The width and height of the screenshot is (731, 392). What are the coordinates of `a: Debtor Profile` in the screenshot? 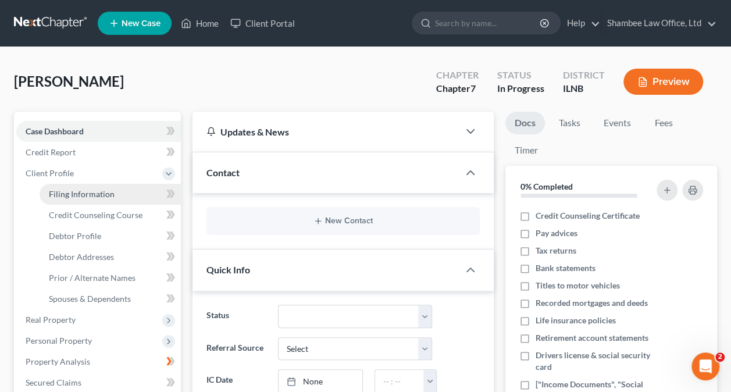 It's located at (110, 236).